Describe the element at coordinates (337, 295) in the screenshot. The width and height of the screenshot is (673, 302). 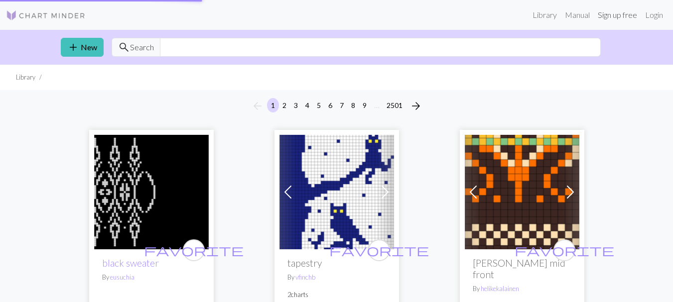
I see `p: 2 charts` at that location.